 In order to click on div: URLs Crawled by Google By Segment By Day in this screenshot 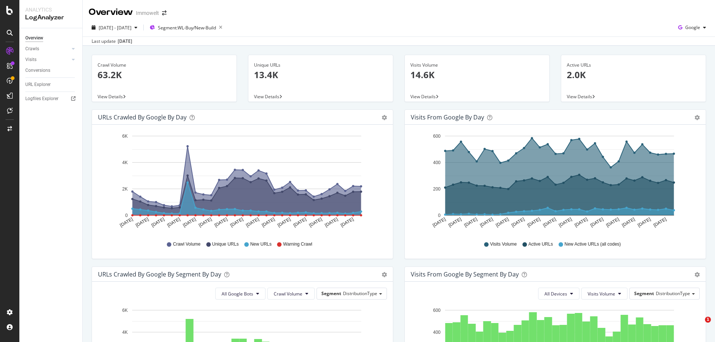, I will do `click(159, 275)`.